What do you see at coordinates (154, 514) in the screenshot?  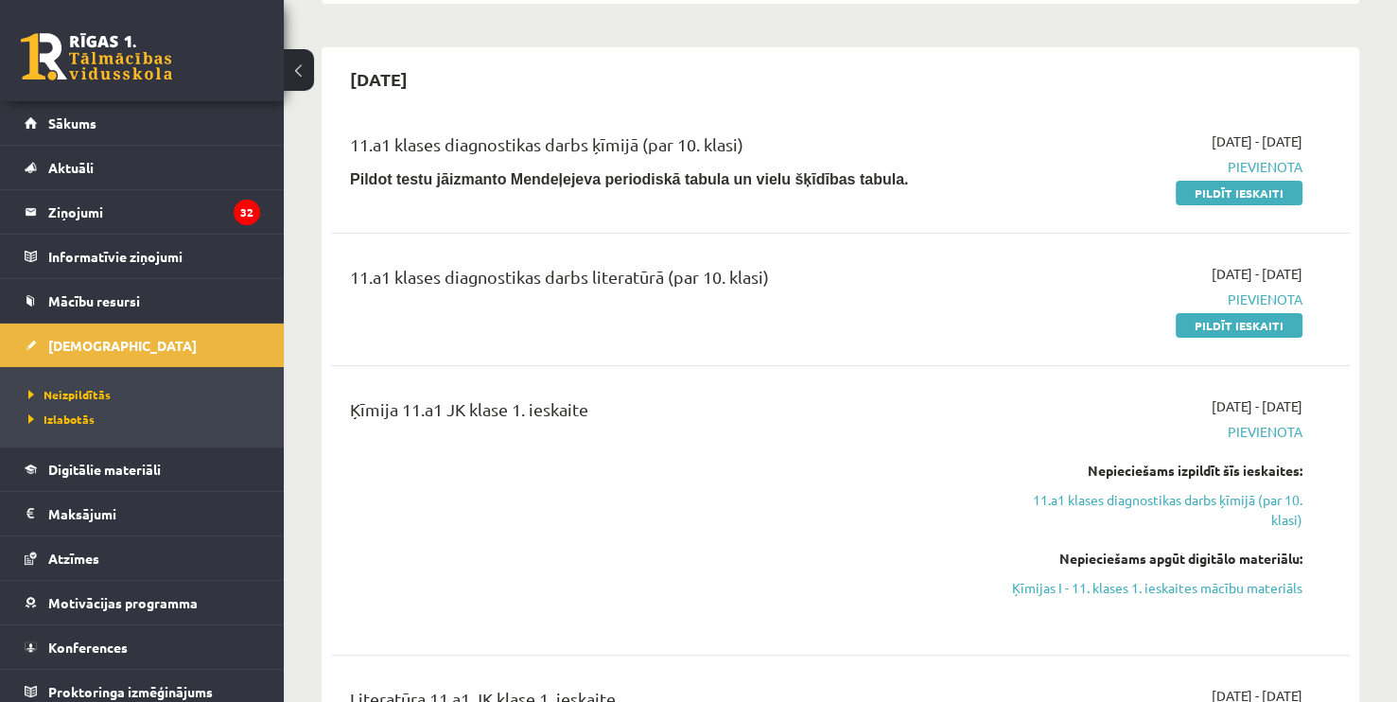 I see `legend: Maksājumi` at bounding box center [154, 514].